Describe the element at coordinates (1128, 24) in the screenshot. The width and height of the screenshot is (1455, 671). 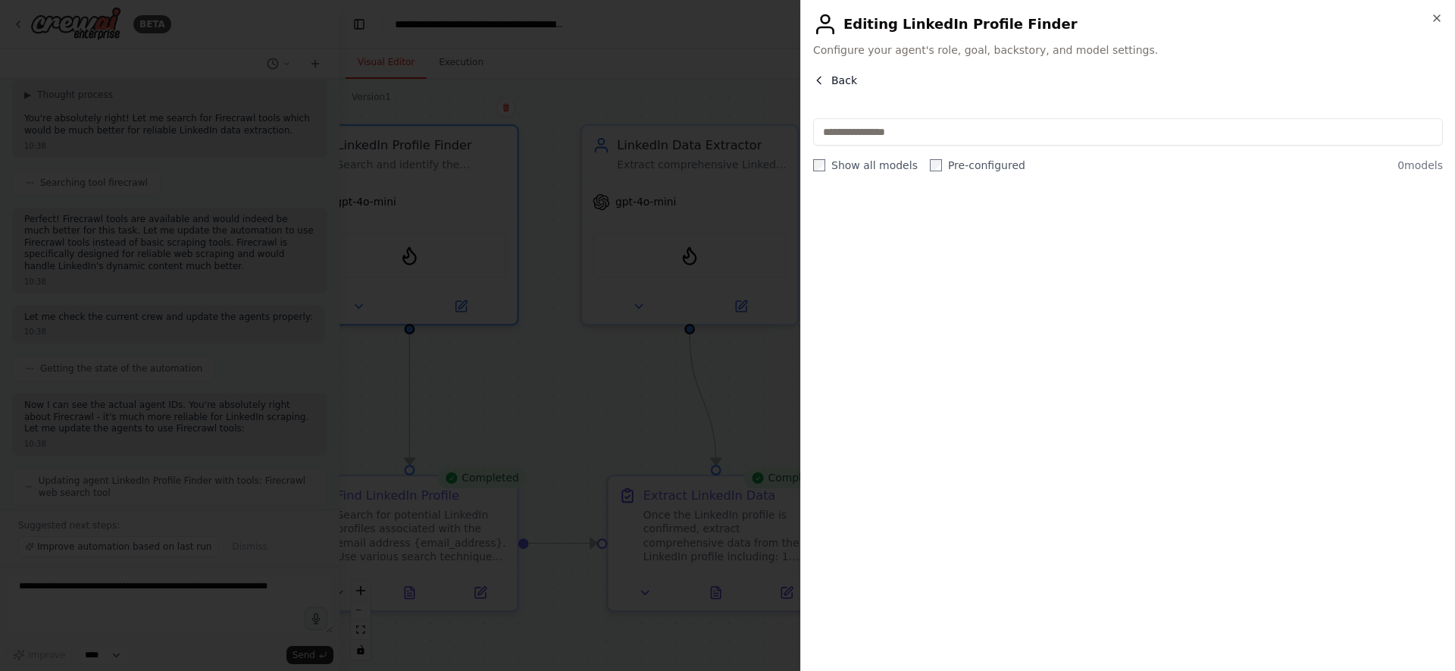
I see `h2: Editing LinkedIn Profile Finder` at that location.